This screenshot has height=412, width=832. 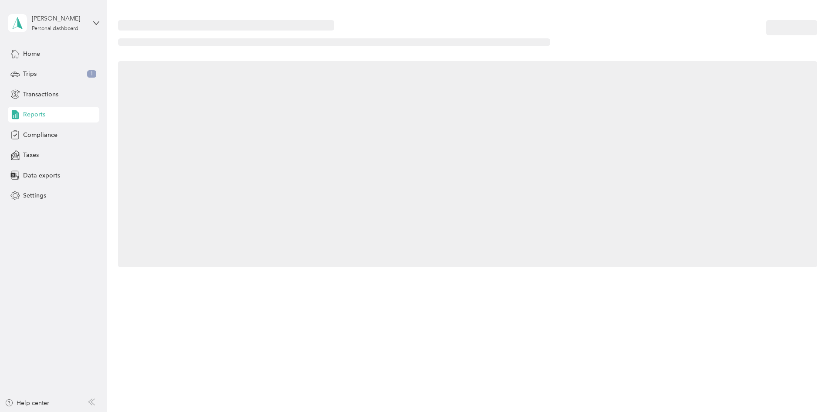 What do you see at coordinates (34, 195) in the screenshot?
I see `span: Settings` at bounding box center [34, 195].